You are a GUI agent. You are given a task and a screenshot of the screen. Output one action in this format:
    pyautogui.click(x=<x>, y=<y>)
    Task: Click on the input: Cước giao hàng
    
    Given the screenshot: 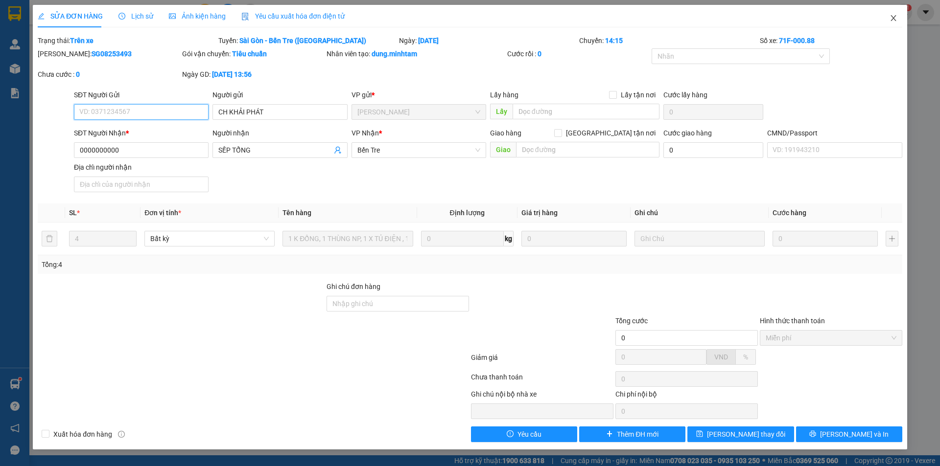 What is the action you would take?
    pyautogui.click(x=713, y=150)
    